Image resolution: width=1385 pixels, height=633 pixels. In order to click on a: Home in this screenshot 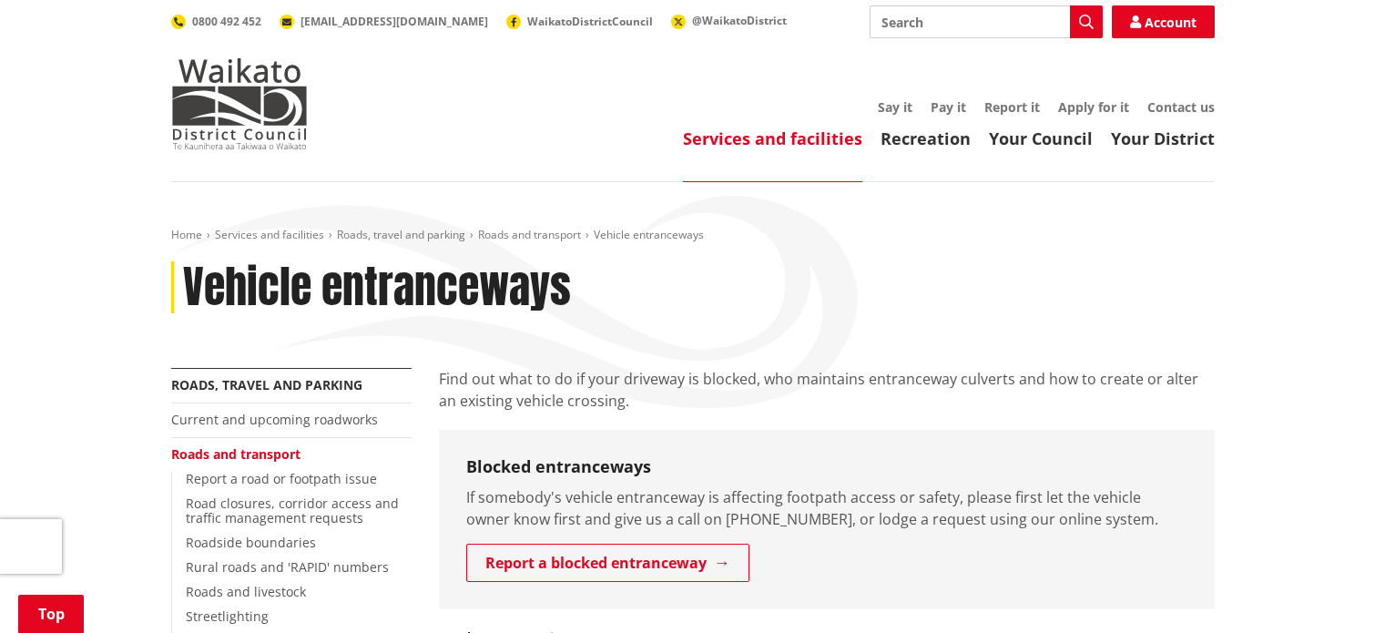, I will do `click(187, 234)`.